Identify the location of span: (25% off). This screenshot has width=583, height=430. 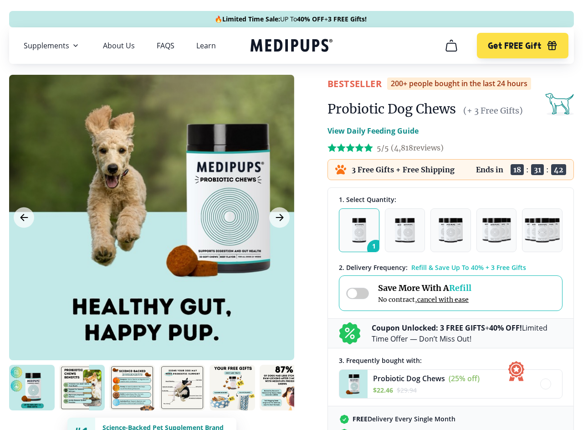
(464, 378).